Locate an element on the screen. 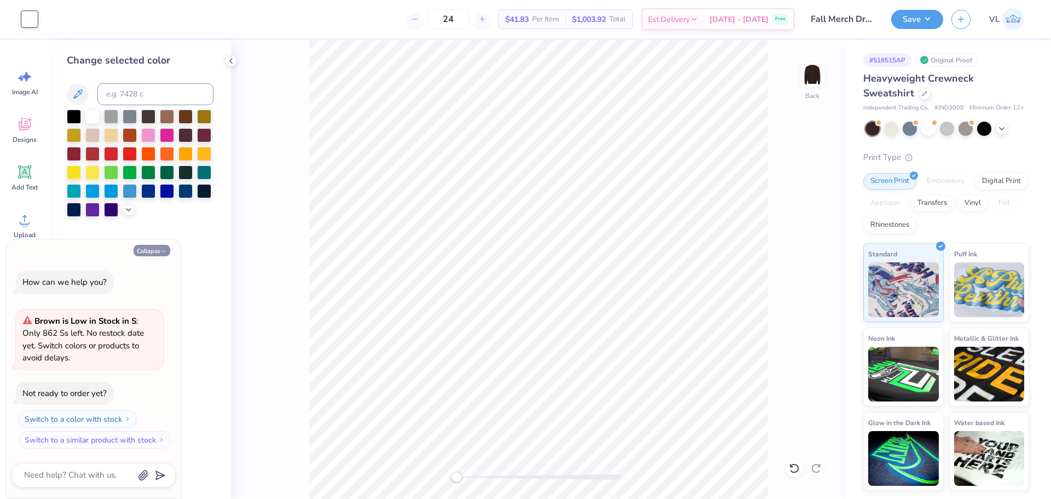 Image resolution: width=1051 pixels, height=499 pixels. span: Upload is located at coordinates (25, 235).